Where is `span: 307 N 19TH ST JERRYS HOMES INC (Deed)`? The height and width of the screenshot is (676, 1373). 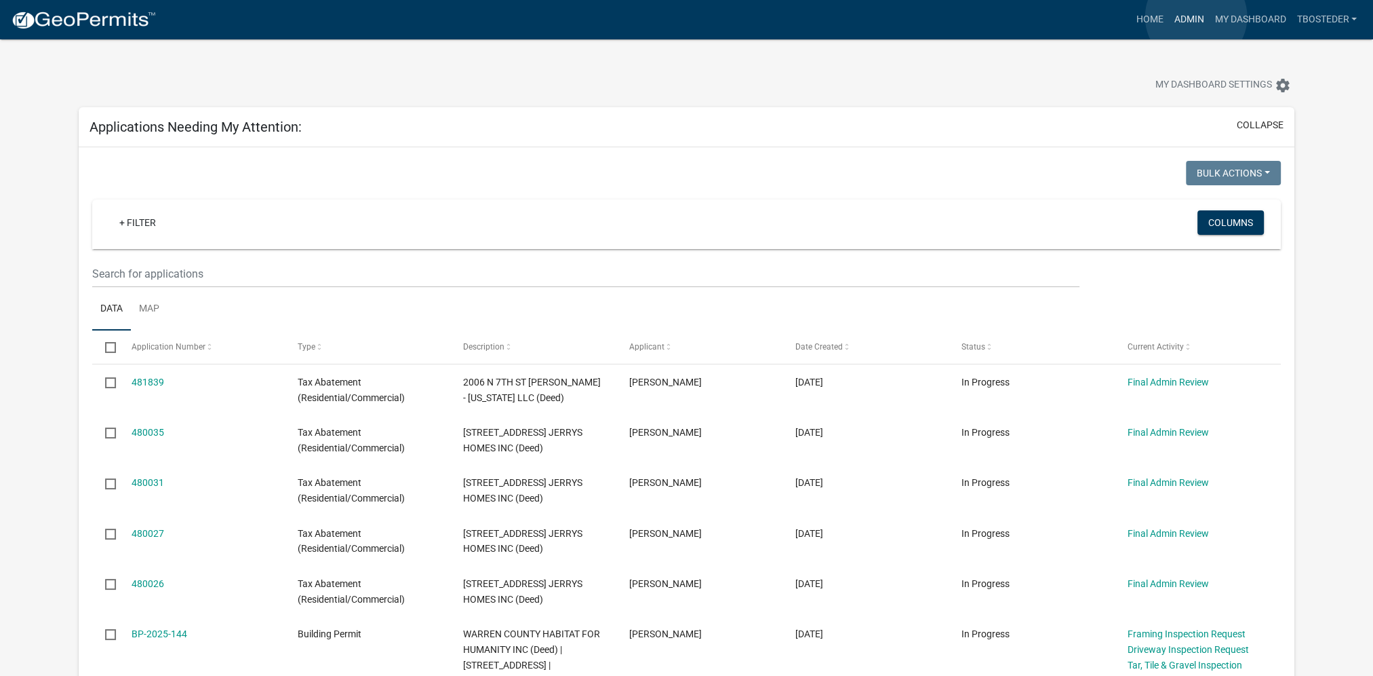
span: 307 N 19TH ST JERRYS HOMES INC (Deed) is located at coordinates (523, 591).